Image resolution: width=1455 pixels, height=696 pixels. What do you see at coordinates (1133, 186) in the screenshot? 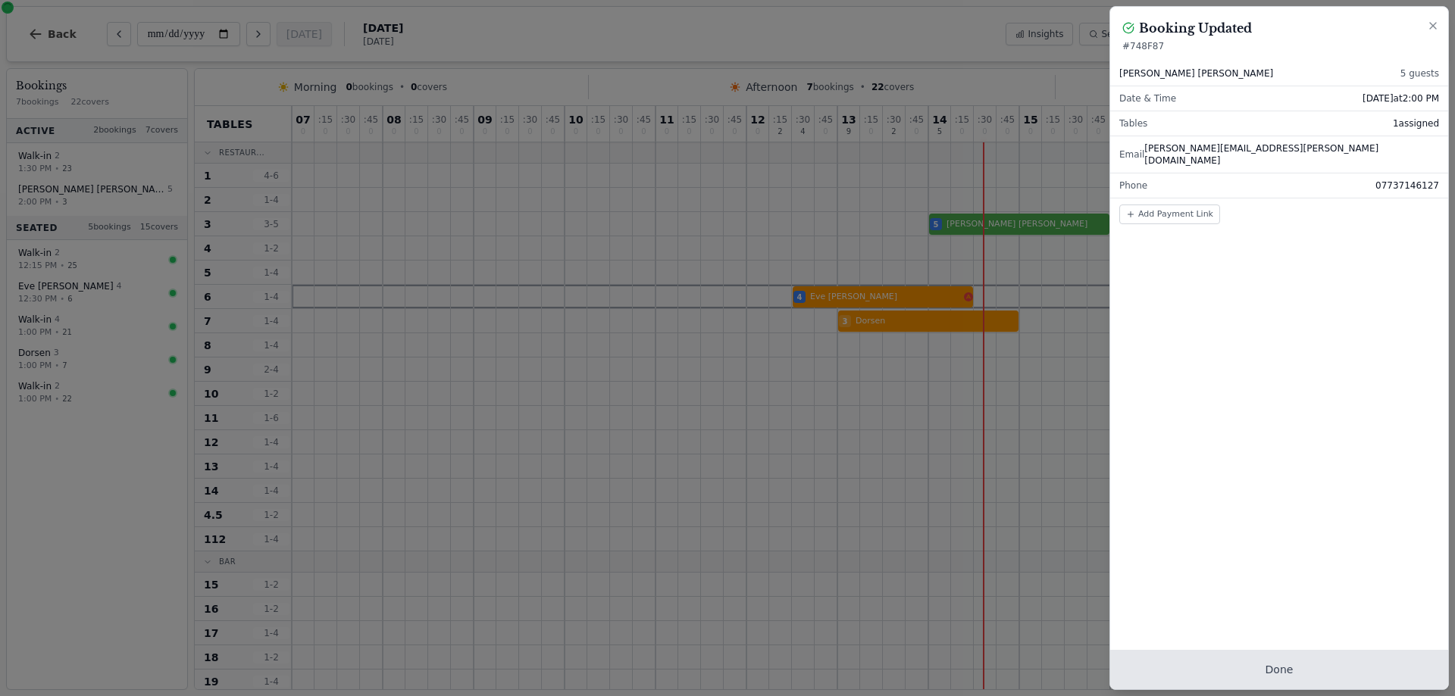
I see `span: Phone` at bounding box center [1133, 186].